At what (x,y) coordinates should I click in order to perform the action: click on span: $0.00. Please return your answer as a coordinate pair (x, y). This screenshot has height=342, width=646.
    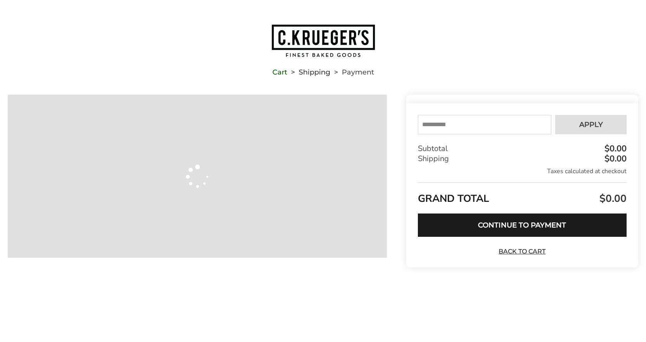
    Looking at the image, I should click on (612, 198).